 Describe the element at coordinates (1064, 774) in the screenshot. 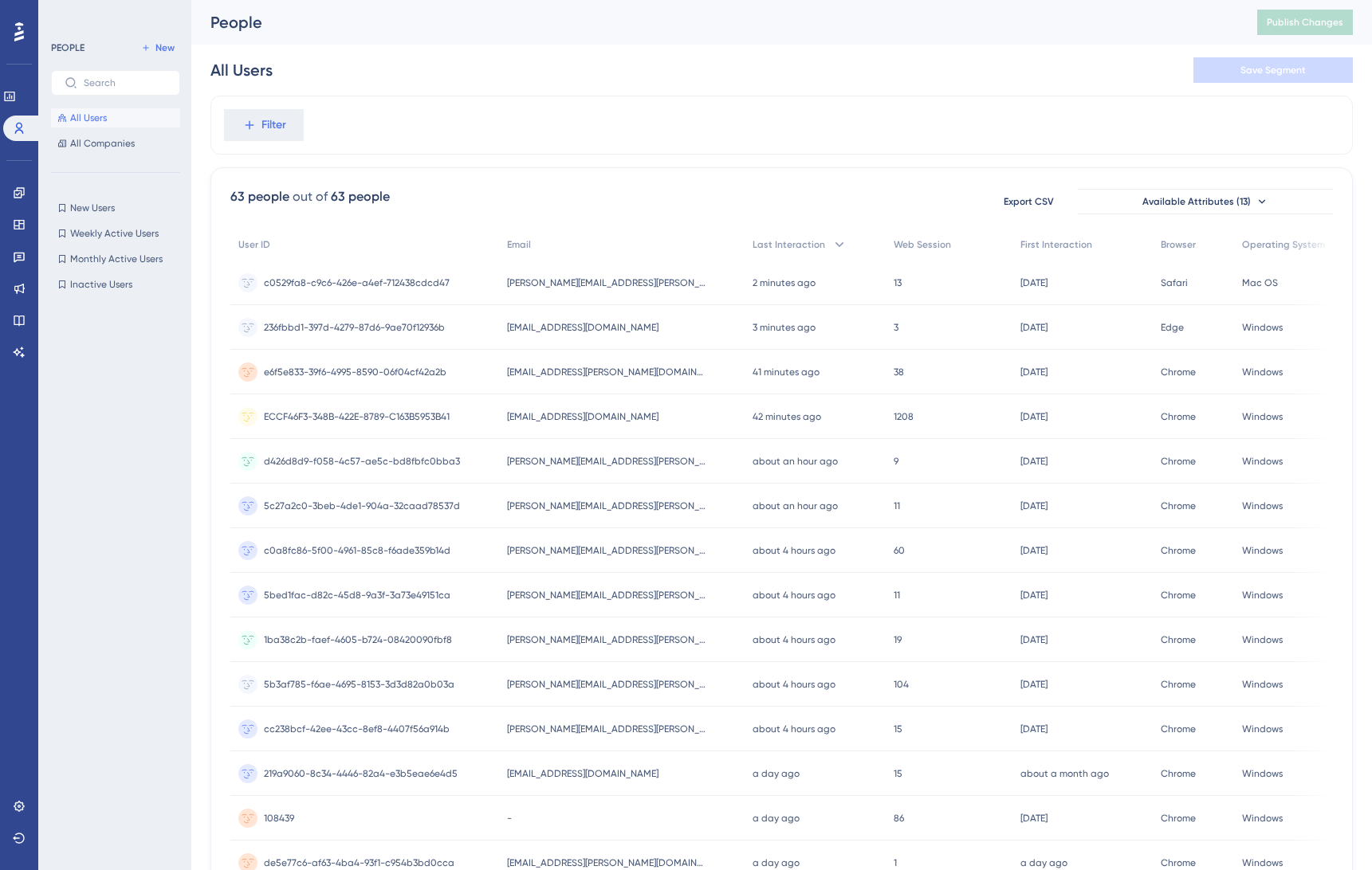

I see `time: about a month ago` at that location.